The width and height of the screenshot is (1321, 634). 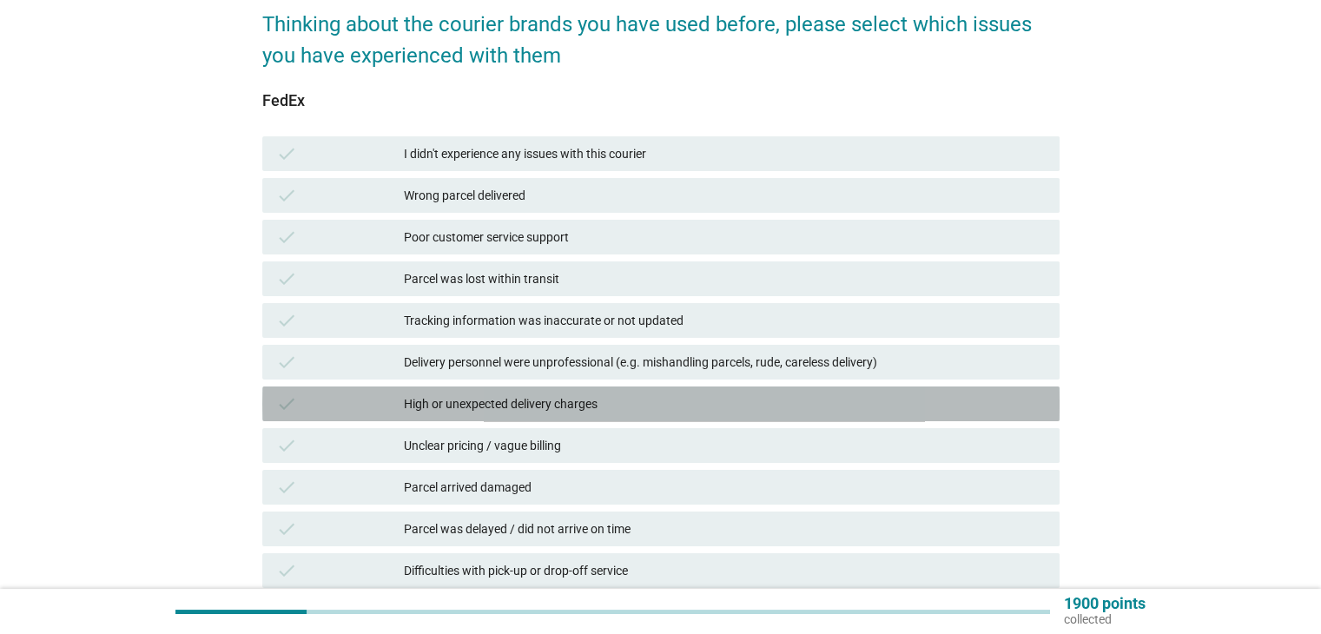 I want to click on div: Delivery personnel were unprofessional (e.g. mishandling parcels, rude, careless delivery), so click(x=724, y=362).